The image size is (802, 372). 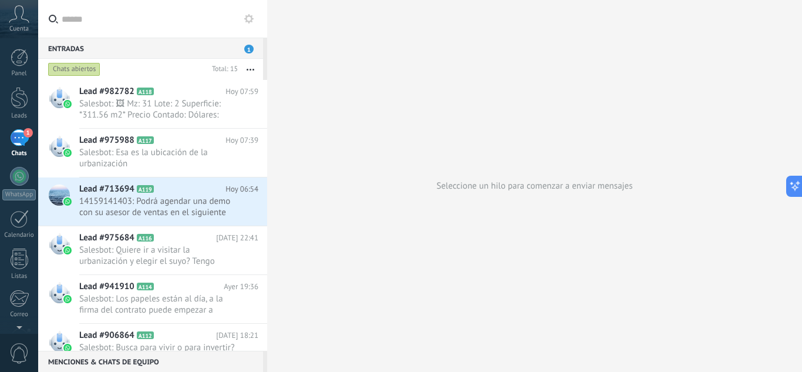 I want to click on div: Listas, so click(x=19, y=276).